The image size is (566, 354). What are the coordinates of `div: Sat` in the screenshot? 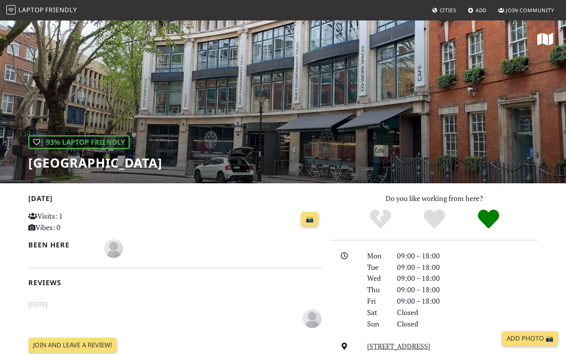 It's located at (377, 312).